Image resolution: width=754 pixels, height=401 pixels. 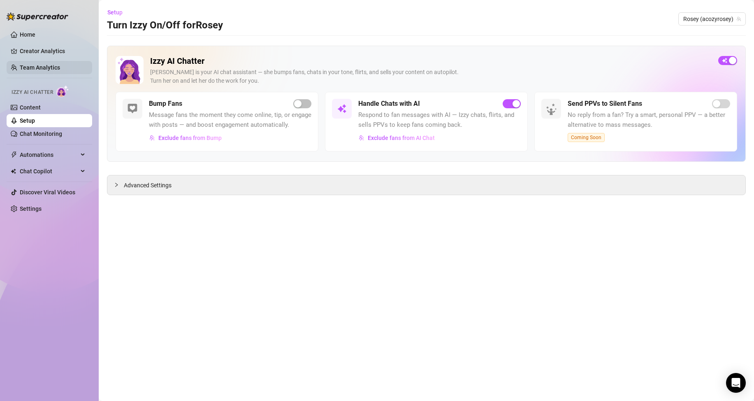 What do you see at coordinates (53, 51) in the screenshot?
I see `a: Creator Analytics` at bounding box center [53, 51].